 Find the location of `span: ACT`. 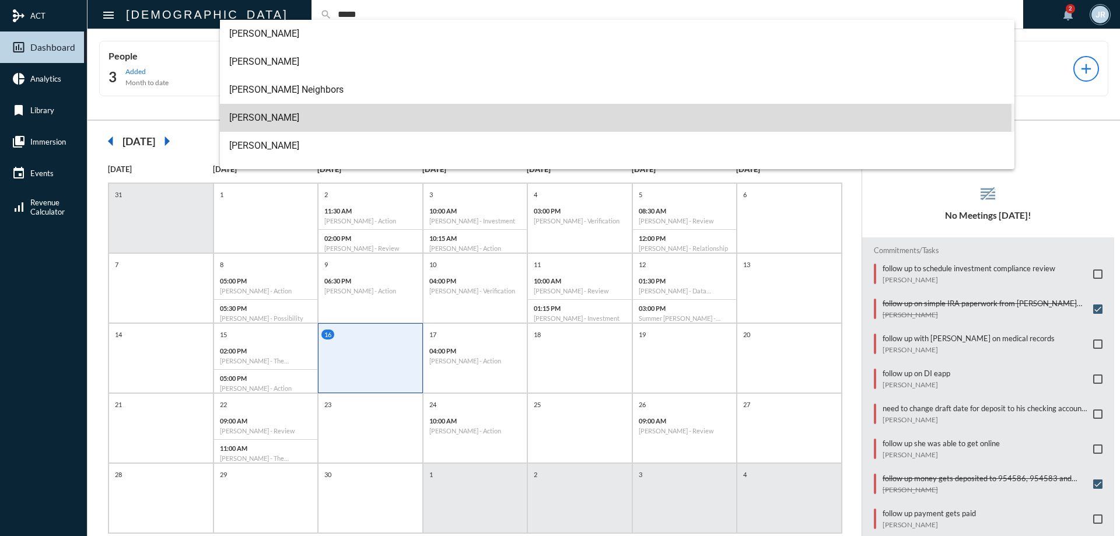

span: ACT is located at coordinates (38, 16).